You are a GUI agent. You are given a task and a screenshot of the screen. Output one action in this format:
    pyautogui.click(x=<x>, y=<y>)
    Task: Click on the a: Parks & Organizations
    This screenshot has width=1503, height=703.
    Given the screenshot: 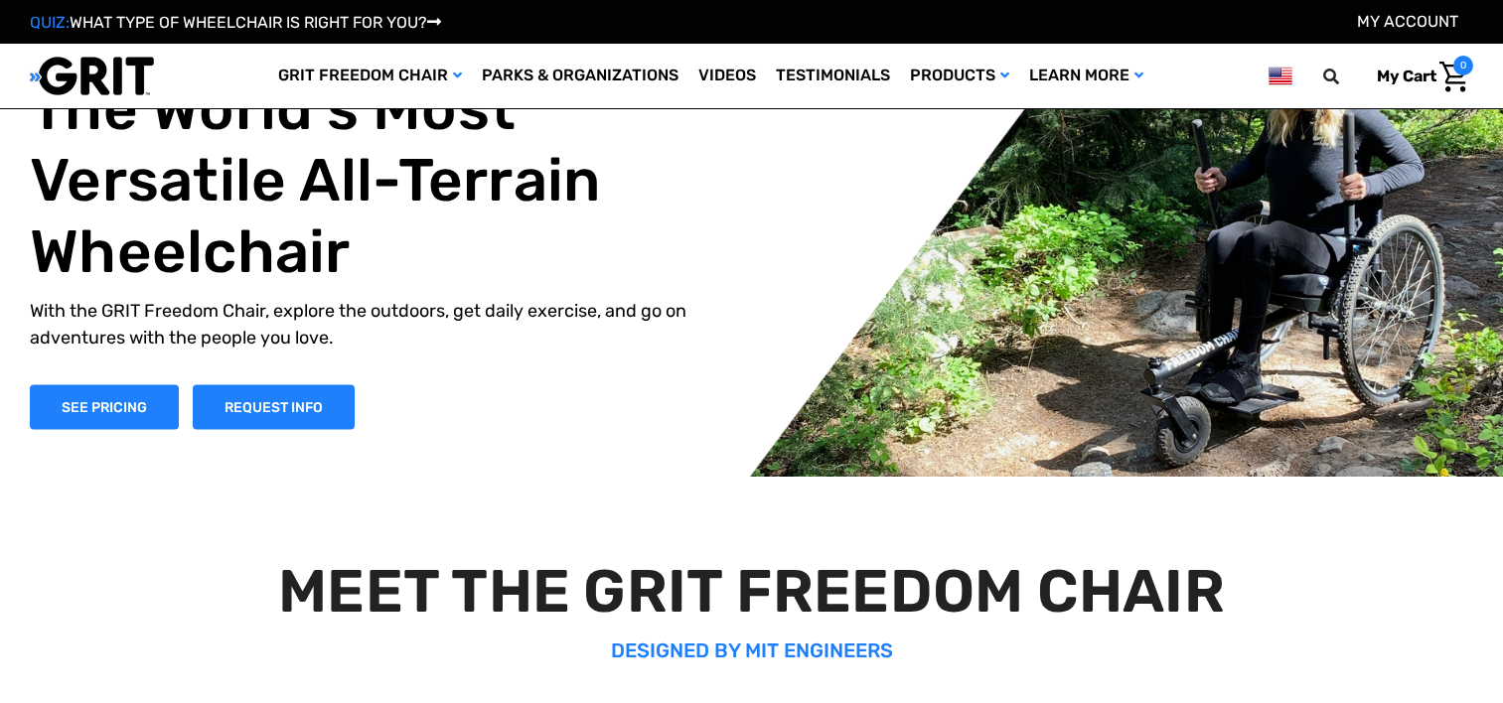 What is the action you would take?
    pyautogui.click(x=580, y=75)
    